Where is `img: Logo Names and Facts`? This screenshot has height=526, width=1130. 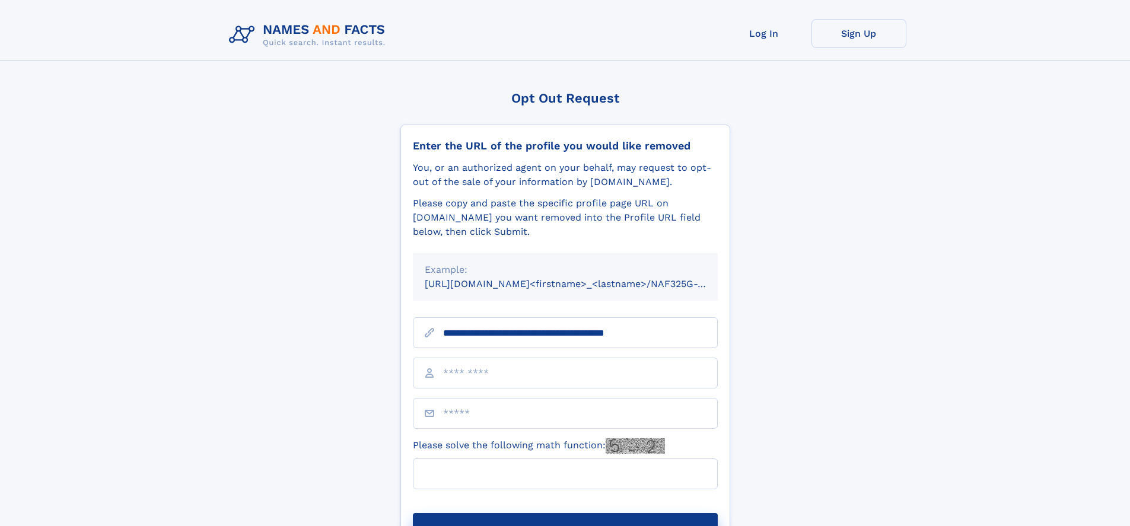
img: Logo Names and Facts is located at coordinates (310, 35).